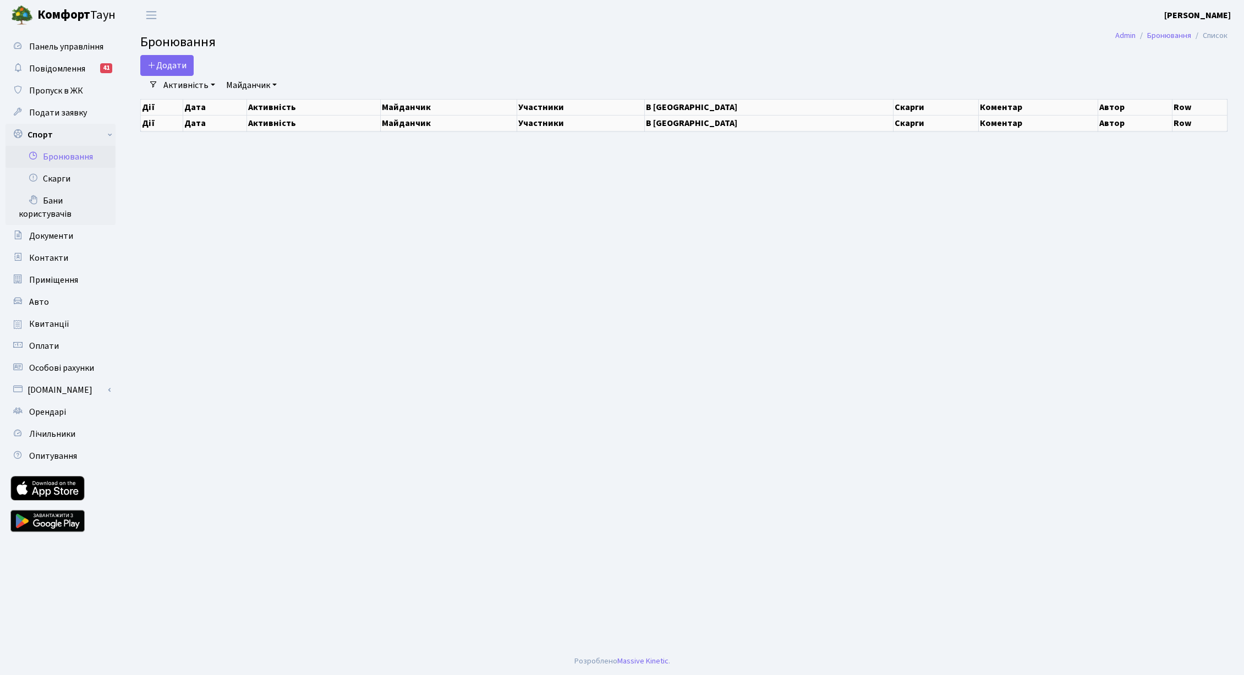 The height and width of the screenshot is (675, 1244). Describe the element at coordinates (61, 346) in the screenshot. I see `a: Оплати` at that location.